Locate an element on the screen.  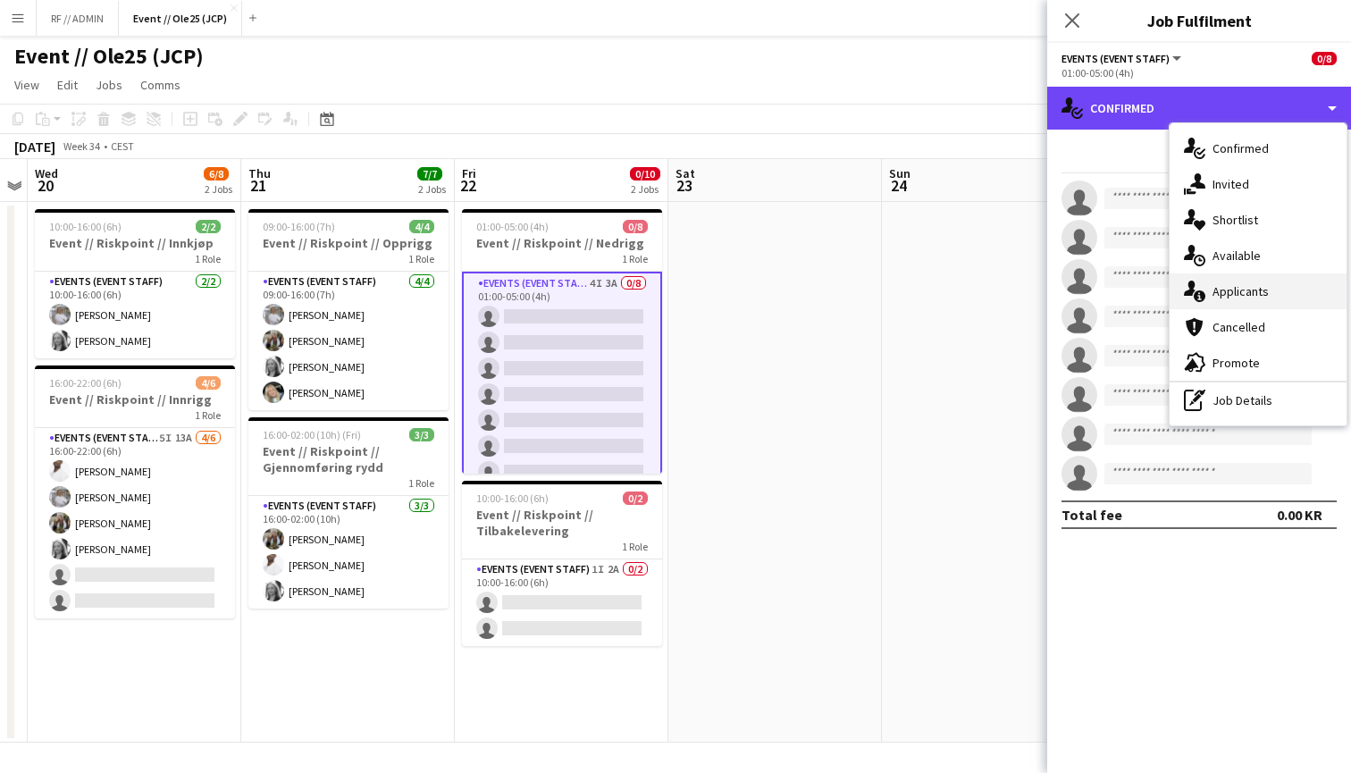
h3: Event // Riskpoint // Tilbakelevering is located at coordinates (562, 523).